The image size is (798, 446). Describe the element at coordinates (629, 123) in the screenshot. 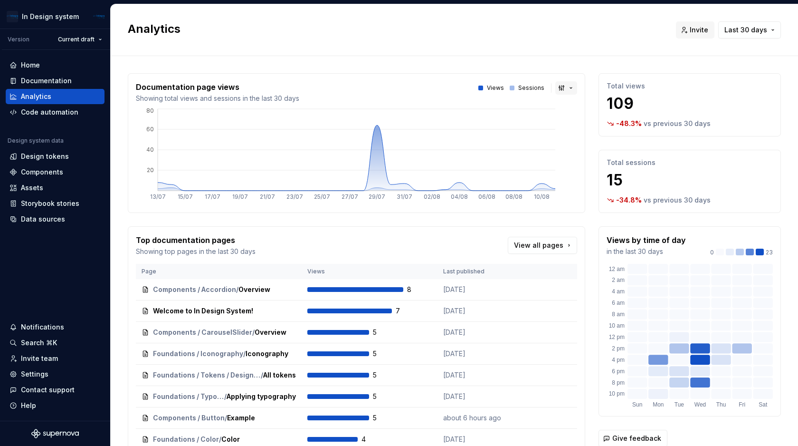

I see `p: -48.3 %` at that location.